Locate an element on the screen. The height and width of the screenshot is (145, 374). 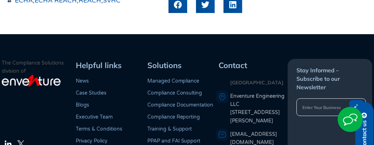
a: Executive Team is located at coordinates (94, 117).